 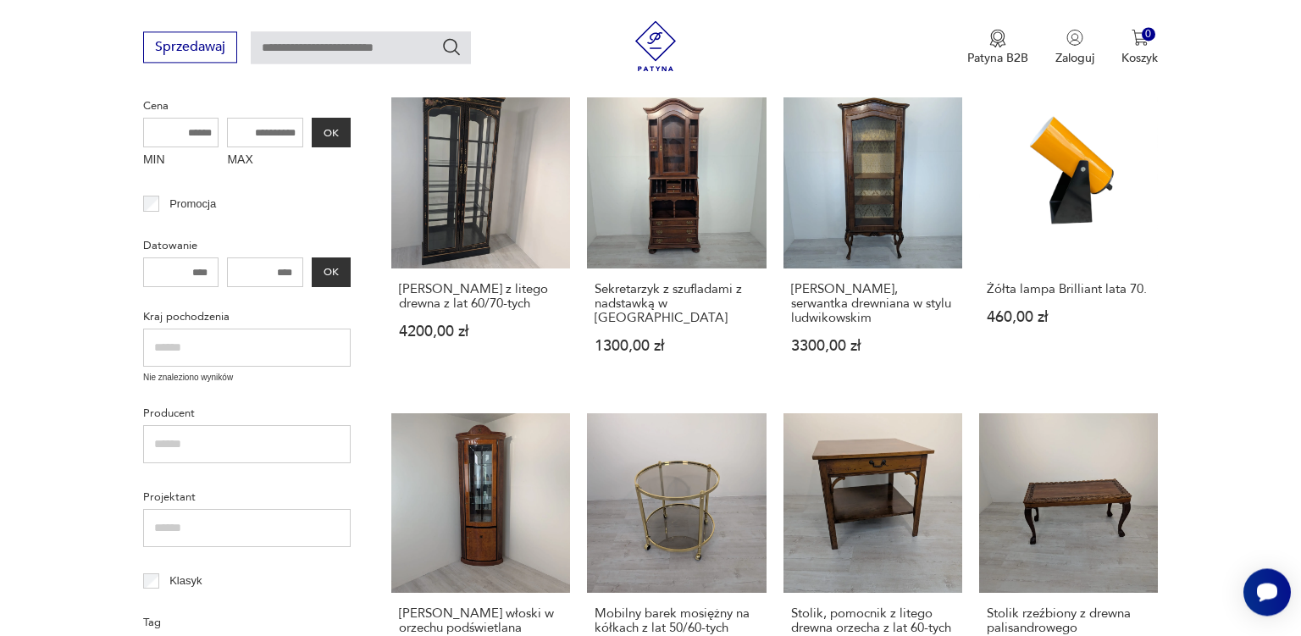 What do you see at coordinates (998, 38) in the screenshot?
I see `img: Ikona medalu` at bounding box center [998, 38].